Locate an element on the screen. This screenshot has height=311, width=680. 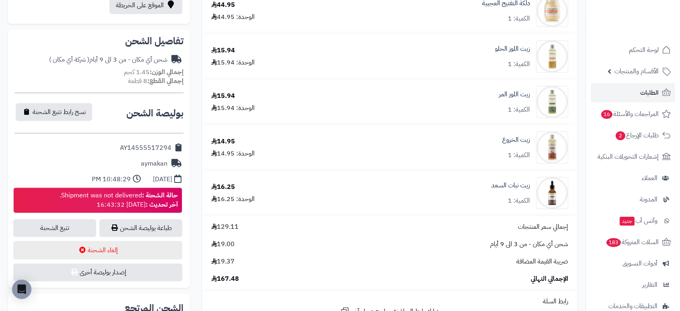
span: ( شركة أي مكان ) is located at coordinates (69, 60).